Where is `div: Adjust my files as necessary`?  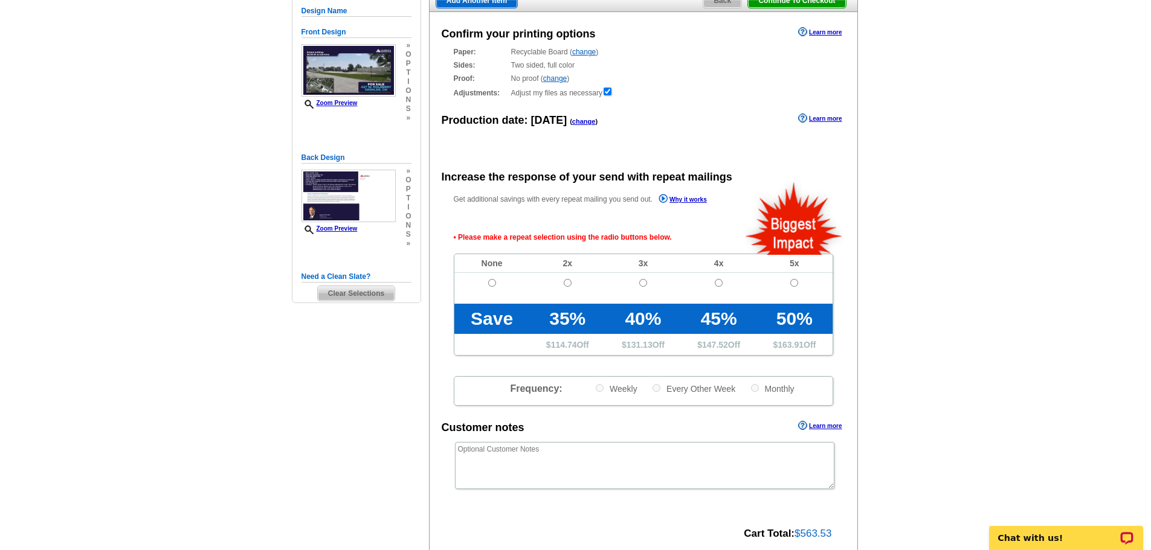 div: Adjust my files as necessary is located at coordinates (643, 92).